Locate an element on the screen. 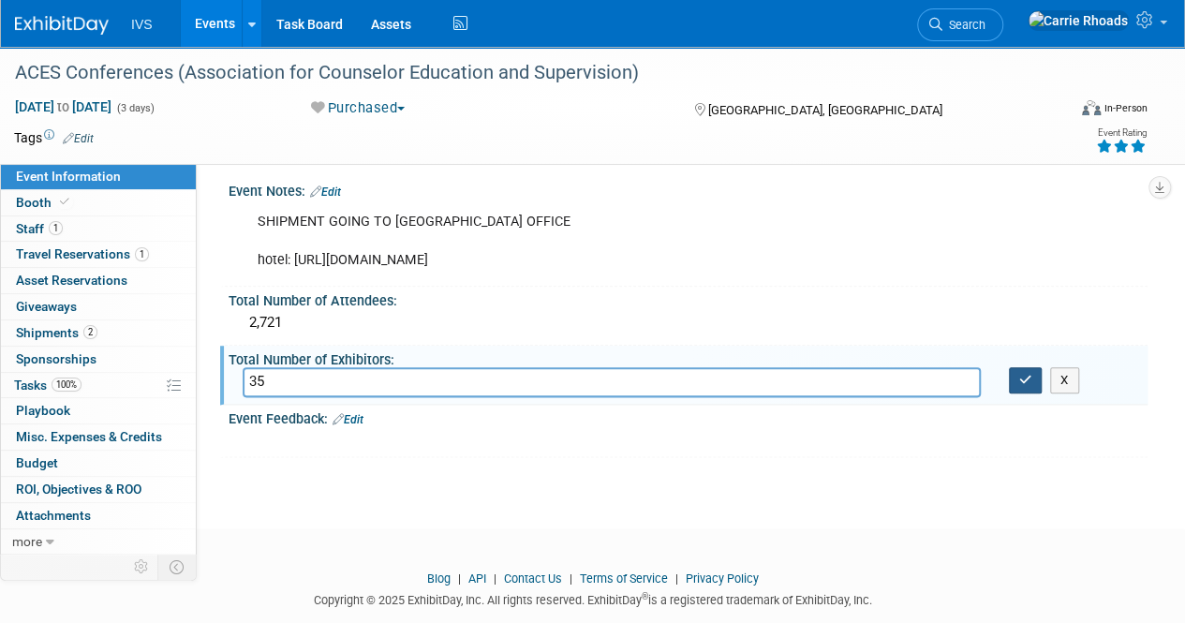  div: Event Rating is located at coordinates (1121, 133).